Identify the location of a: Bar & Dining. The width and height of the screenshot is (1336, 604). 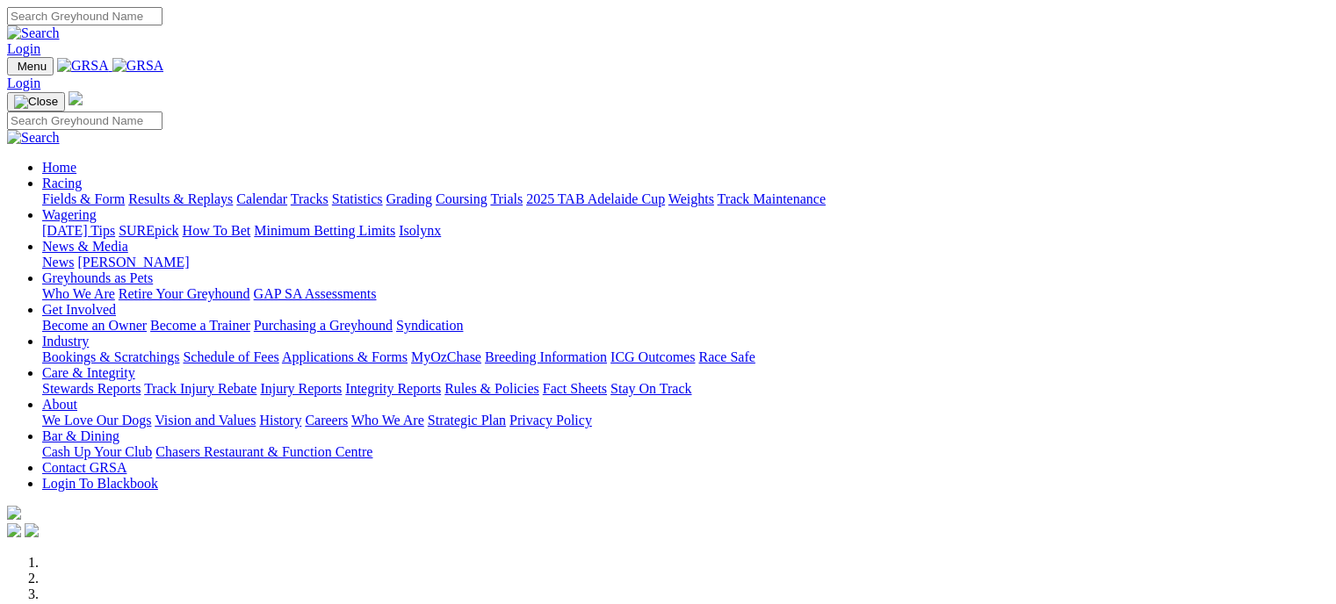
(81, 436).